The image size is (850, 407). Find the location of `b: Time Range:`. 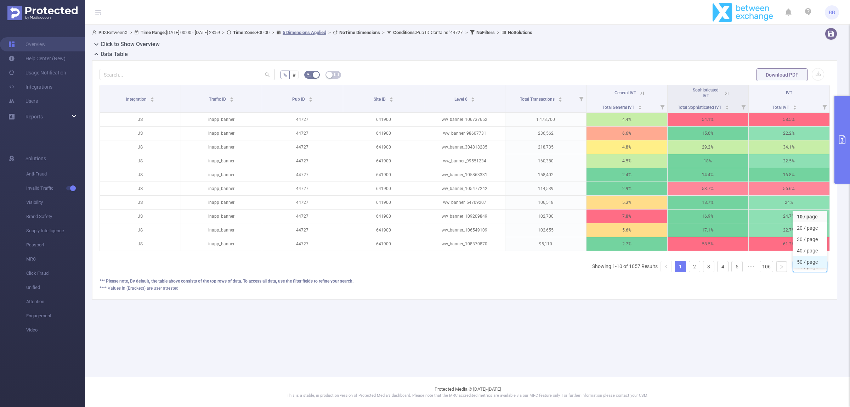

b: Time Range: is located at coordinates (153, 32).